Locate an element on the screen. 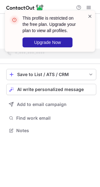 Image resolution: width=100 pixels, height=187 pixels. header: This profile is restricted on the free plan. Upgrade your plan to view all profiles. is located at coordinates (51, 24).